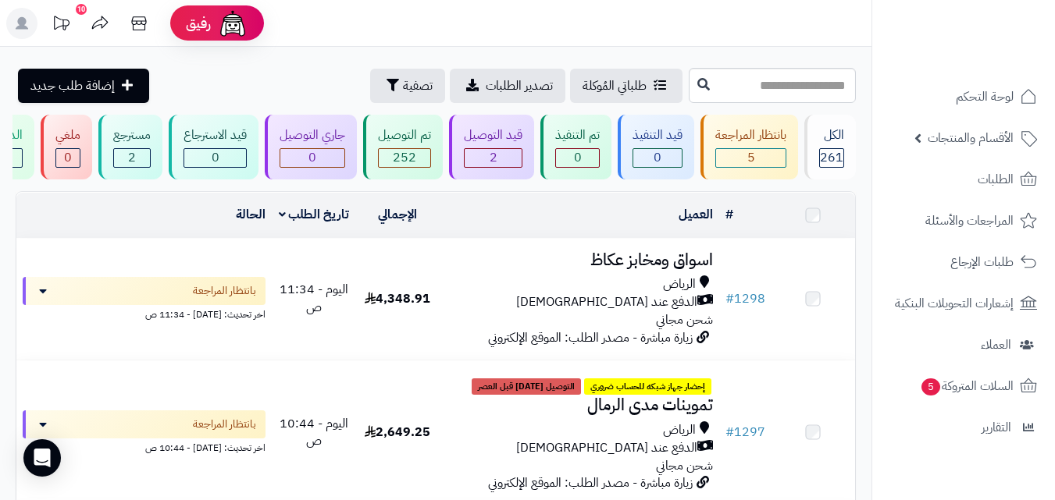 This screenshot has width=1055, height=500. Describe the element at coordinates (42, 458) in the screenshot. I see `div: Open Intercom Messenger` at that location.